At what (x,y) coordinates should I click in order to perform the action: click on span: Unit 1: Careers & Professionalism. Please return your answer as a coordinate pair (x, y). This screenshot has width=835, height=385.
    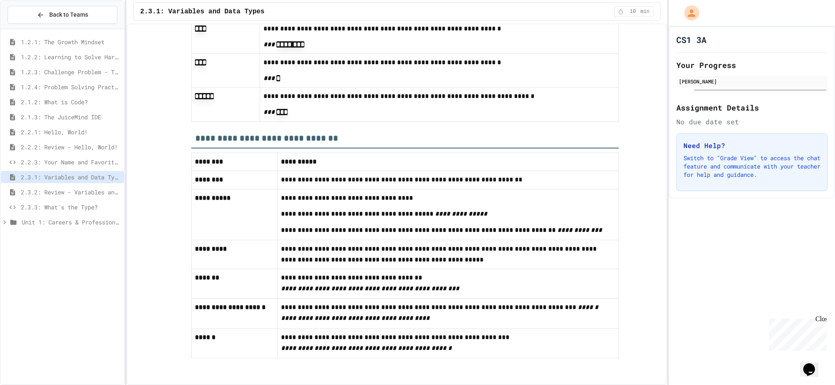
    Looking at the image, I should click on (71, 222).